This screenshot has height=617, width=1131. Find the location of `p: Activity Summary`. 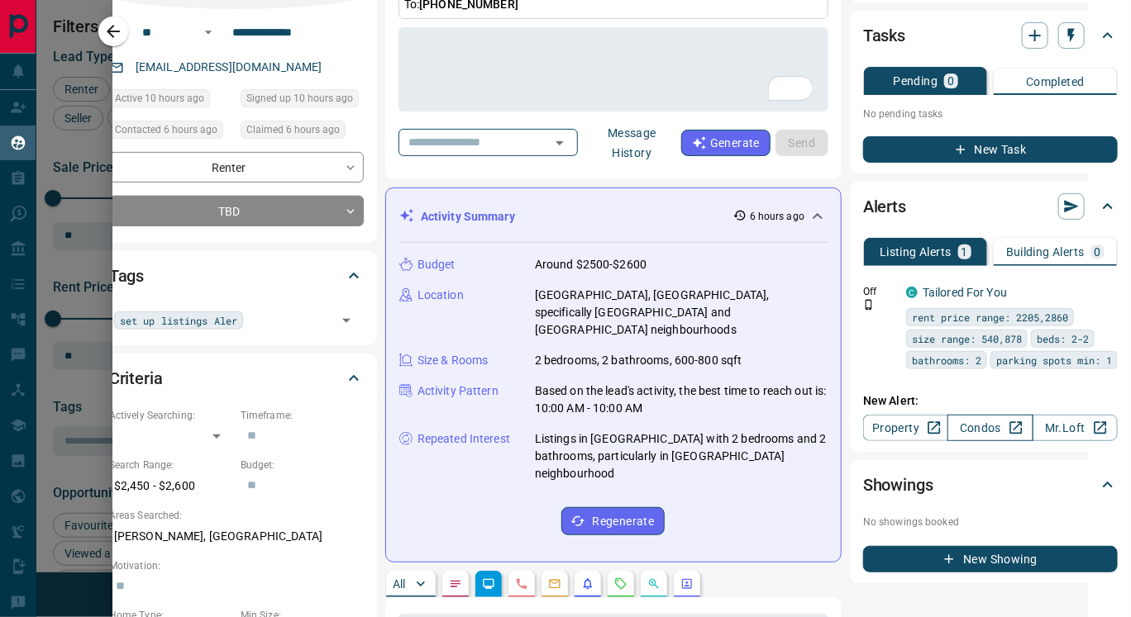

p: Activity Summary is located at coordinates (468, 217).